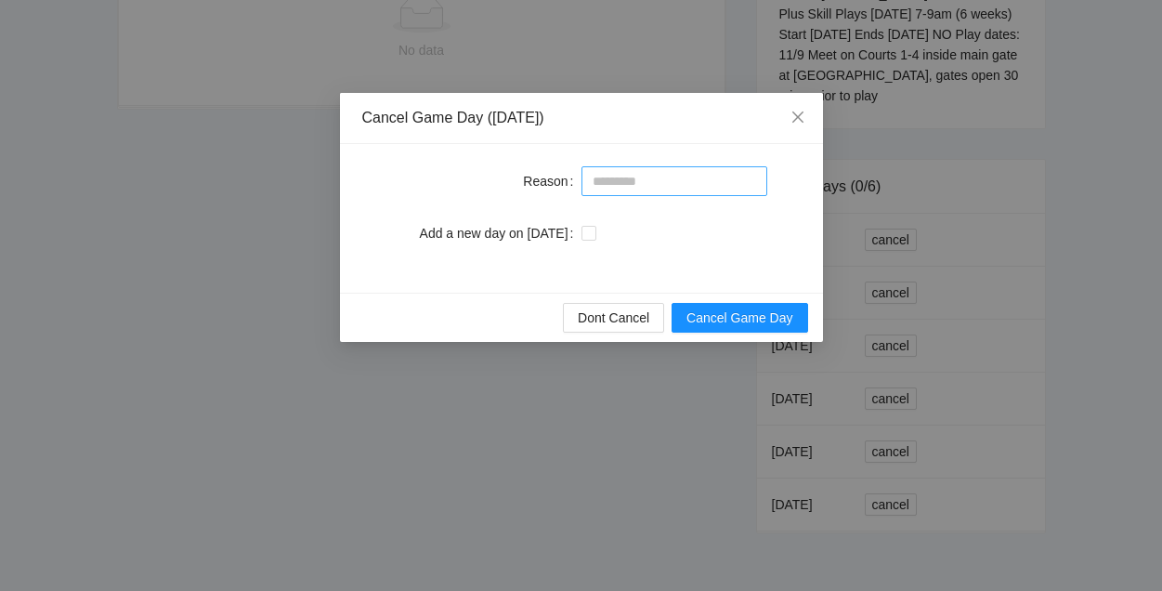  Describe the element at coordinates (739, 318) in the screenshot. I see `button: Cancel Game Day` at that location.